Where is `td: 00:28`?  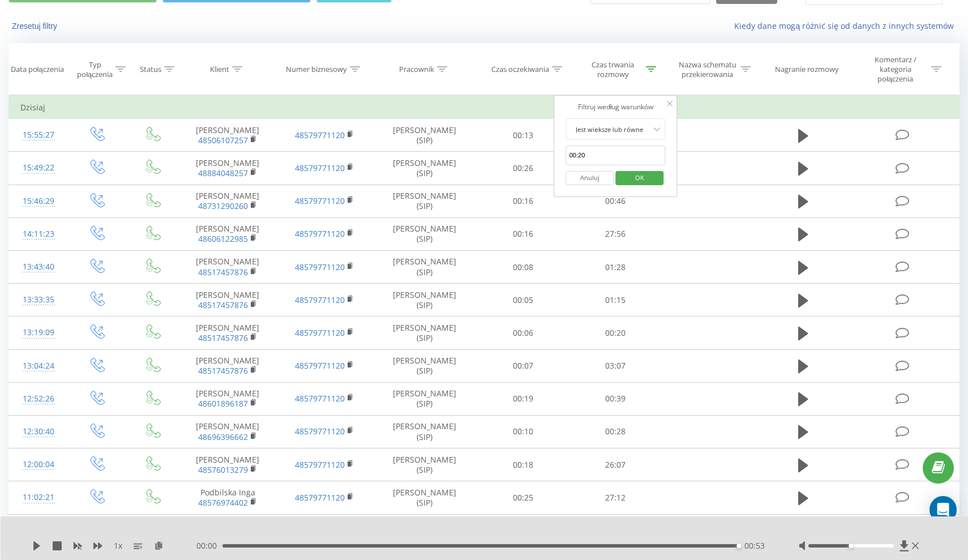 td: 00:28 is located at coordinates (616, 431).